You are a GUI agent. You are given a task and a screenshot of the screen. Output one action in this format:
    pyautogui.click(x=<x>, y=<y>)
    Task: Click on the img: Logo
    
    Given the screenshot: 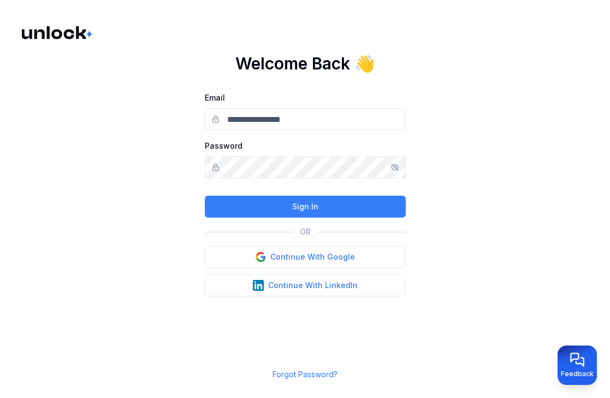 What is the action you would take?
    pyautogui.click(x=58, y=33)
    